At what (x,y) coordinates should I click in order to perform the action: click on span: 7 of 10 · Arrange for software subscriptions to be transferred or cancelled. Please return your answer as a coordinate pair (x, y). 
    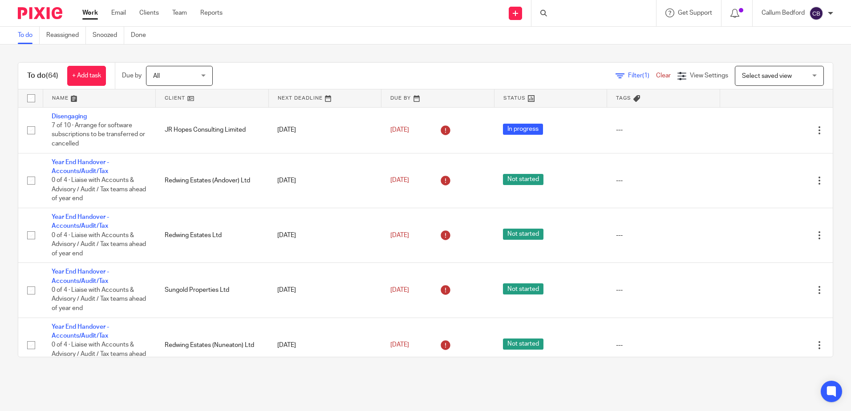
    Looking at the image, I should click on (98, 134).